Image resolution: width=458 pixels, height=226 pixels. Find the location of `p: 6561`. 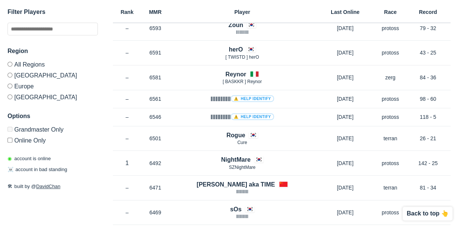

p: 6561 is located at coordinates (155, 99).